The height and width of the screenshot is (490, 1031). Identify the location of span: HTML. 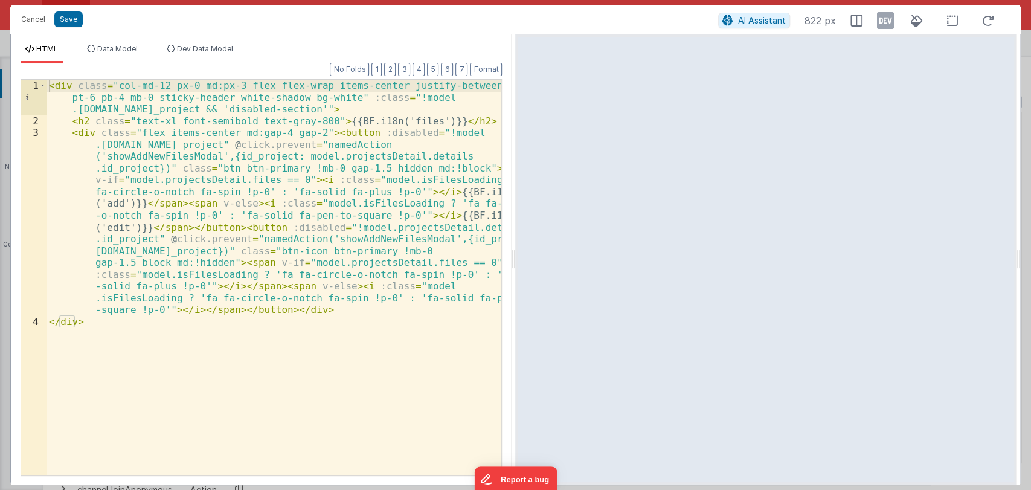
(47, 48).